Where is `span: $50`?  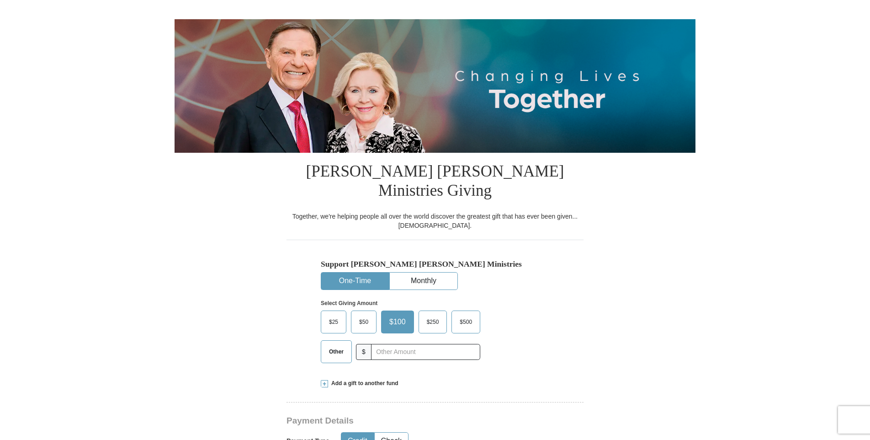 span: $50 is located at coordinates (364, 322).